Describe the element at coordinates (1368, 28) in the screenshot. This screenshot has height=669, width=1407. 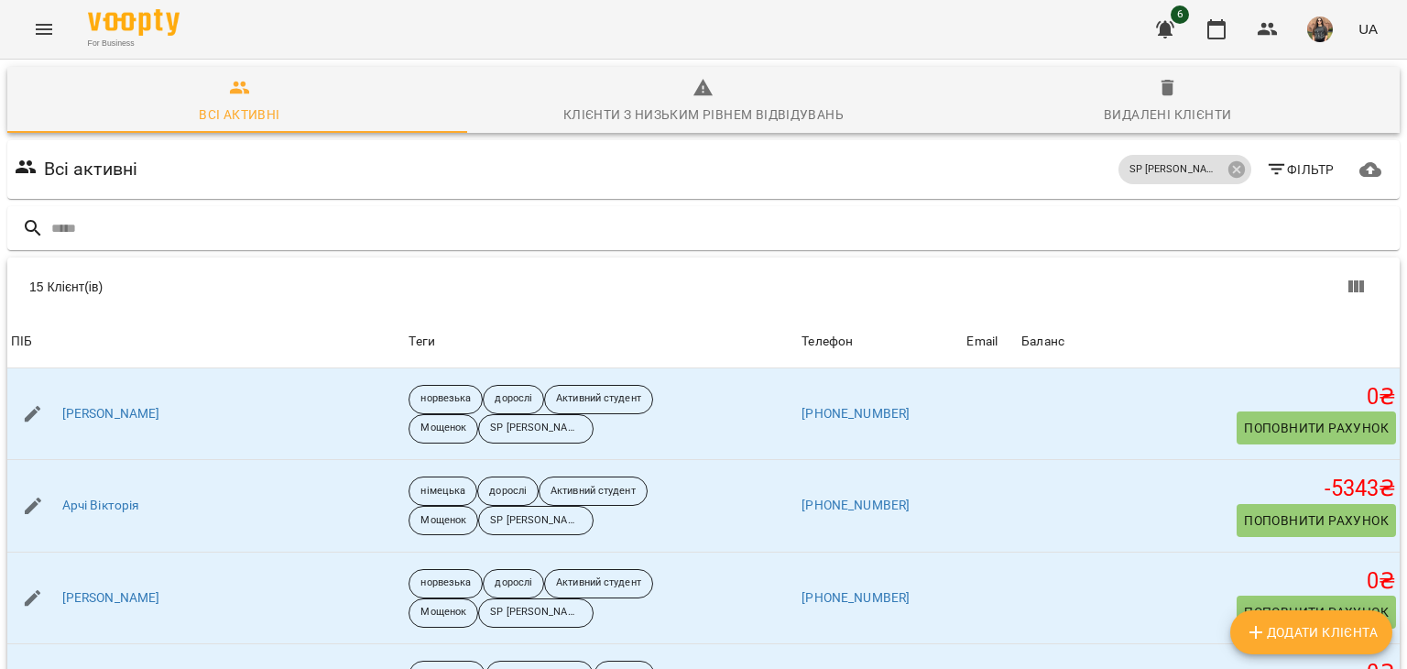
I see `button: UA` at that location.